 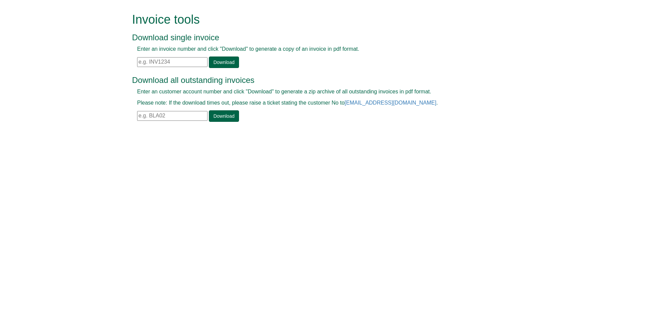 I want to click on h3: Download single invoice, so click(x=317, y=38).